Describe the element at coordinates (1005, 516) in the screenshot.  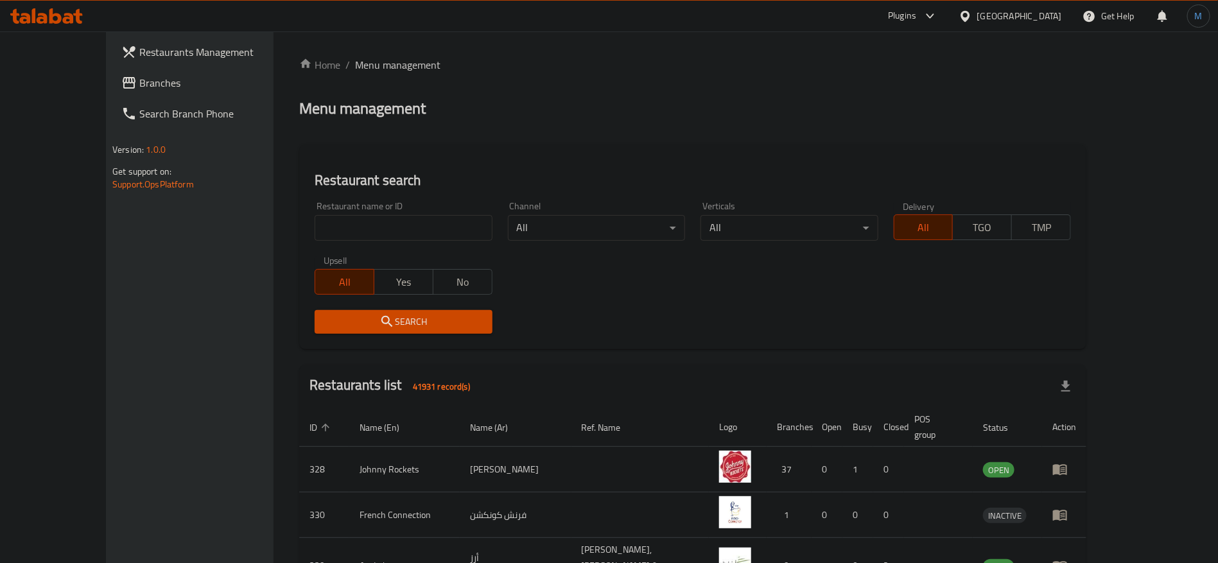
I see `div: INACTIVE` at that location.